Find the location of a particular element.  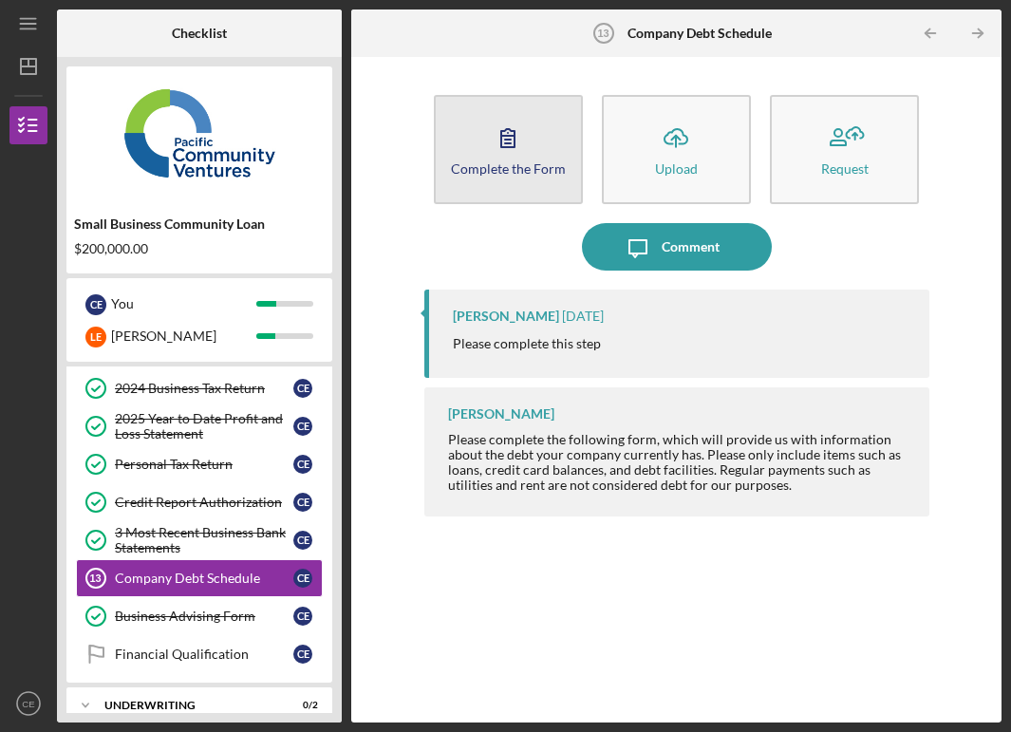

div: 3 Most Recent Business Bank Statements is located at coordinates (204, 540).